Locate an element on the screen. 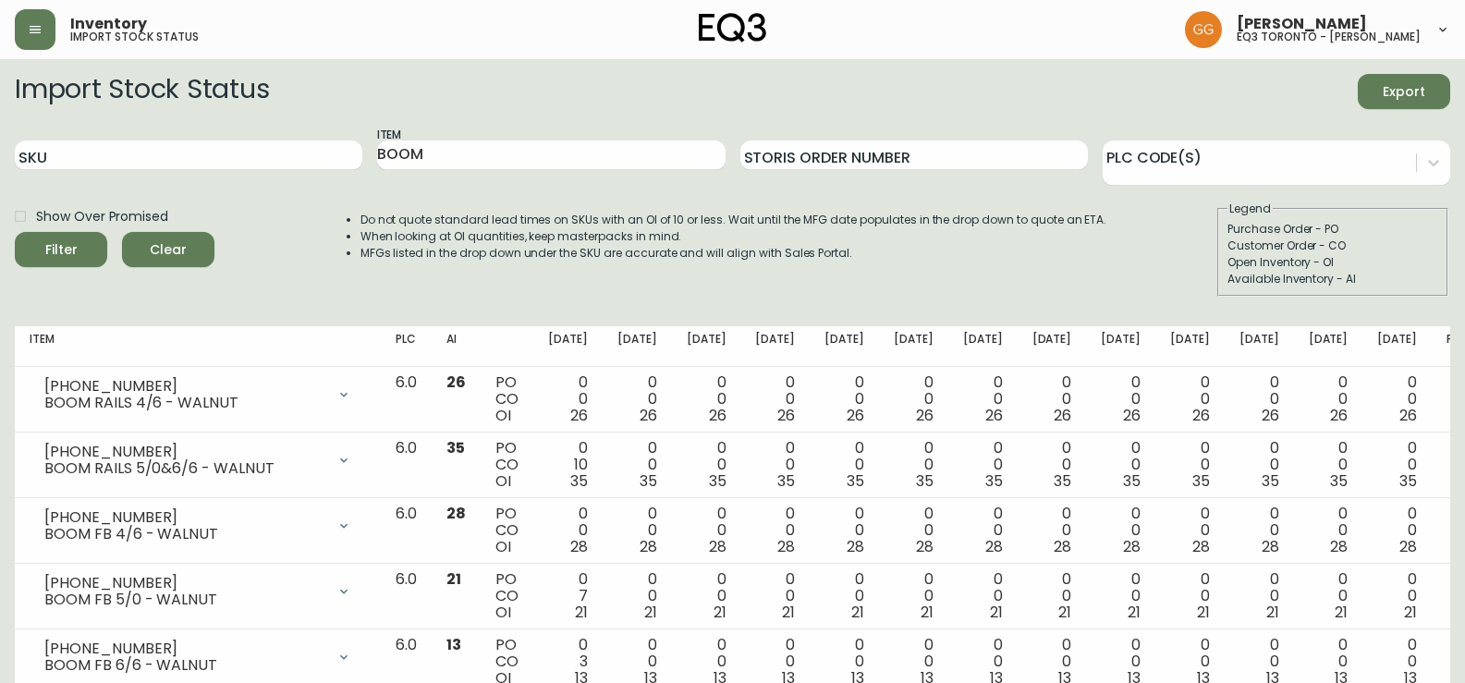 The width and height of the screenshot is (1465, 683). legend: Legend is located at coordinates (1250, 209).